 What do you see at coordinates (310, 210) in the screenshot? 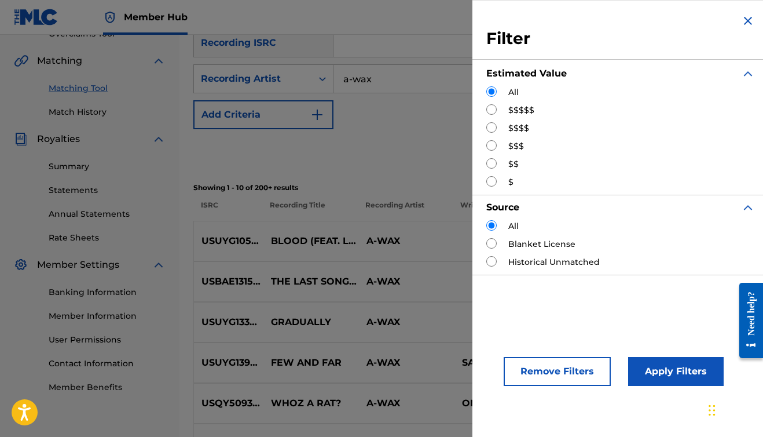
I see `p: Recording Title` at bounding box center [310, 210].